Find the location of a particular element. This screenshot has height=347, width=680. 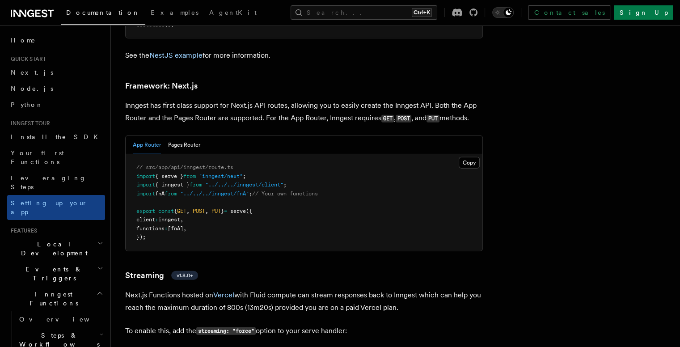

span: export is located at coordinates (146, 211).